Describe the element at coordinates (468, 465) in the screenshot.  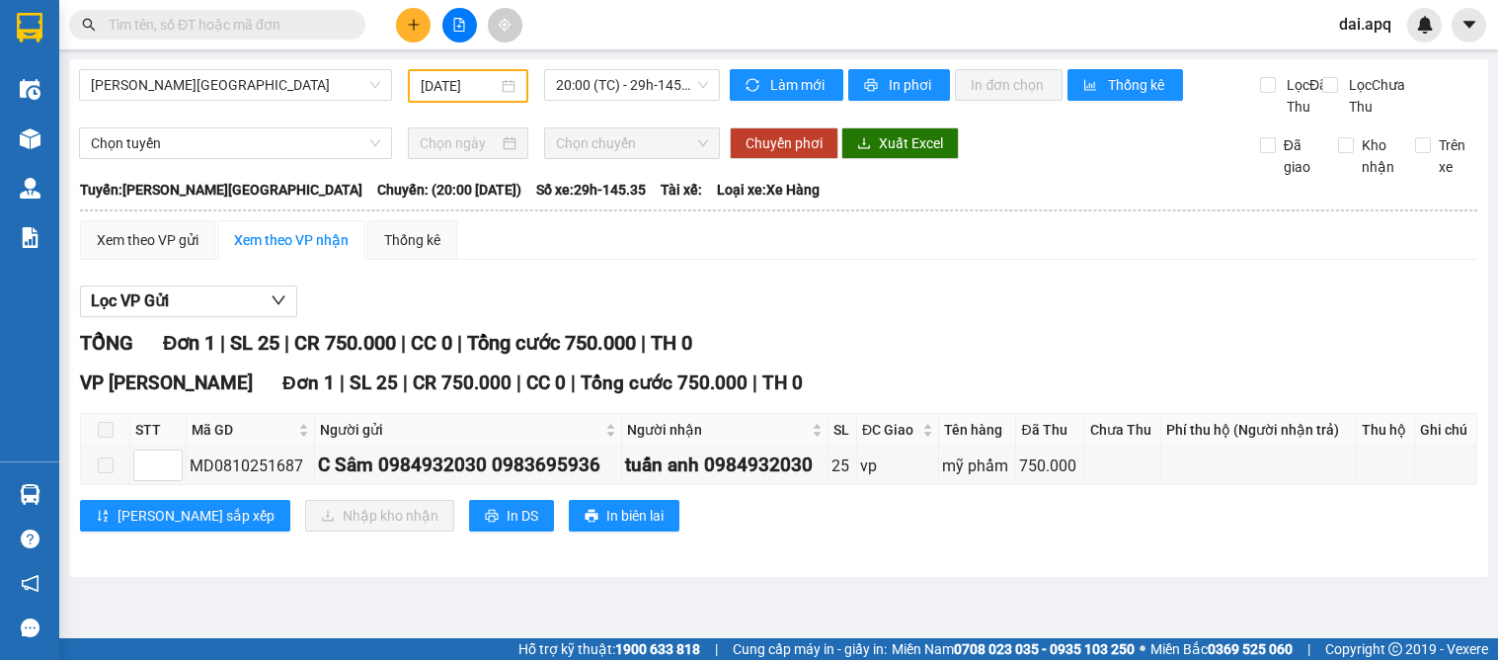
I see `div: C Sâm 0984932030 0983695936` at that location.